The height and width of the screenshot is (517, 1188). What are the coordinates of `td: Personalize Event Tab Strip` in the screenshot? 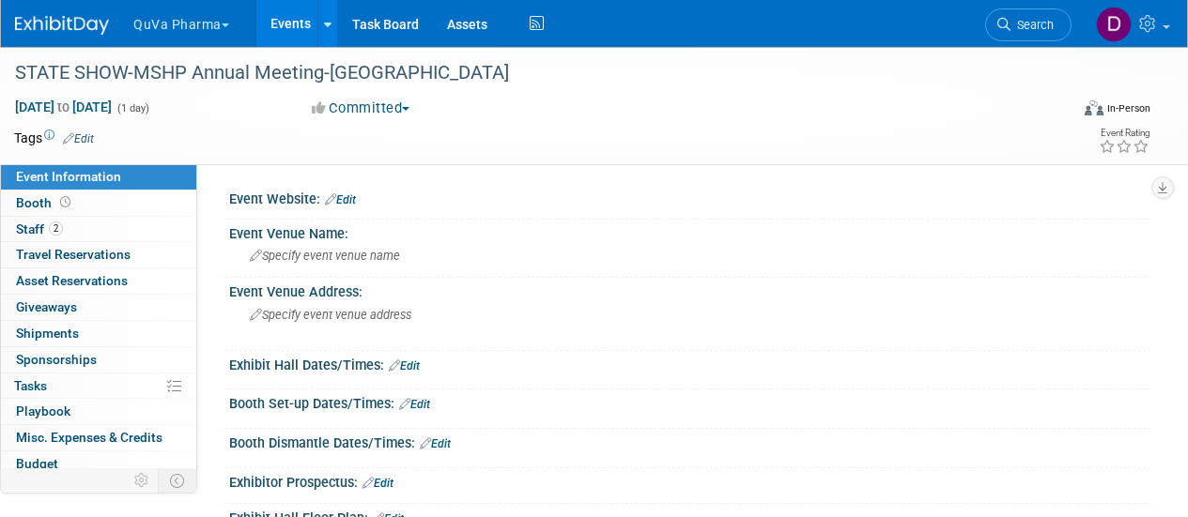 It's located at (142, 481).